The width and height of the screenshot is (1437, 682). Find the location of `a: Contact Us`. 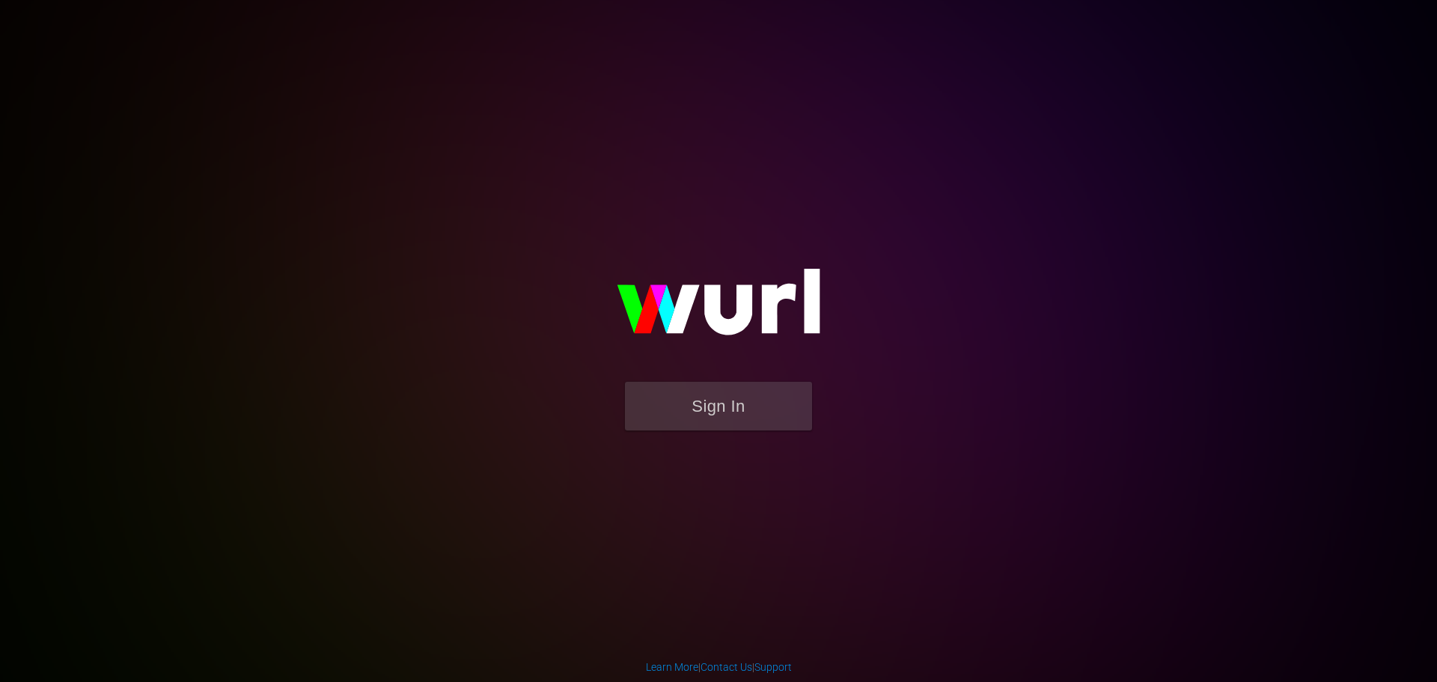

a: Contact Us is located at coordinates (726, 667).